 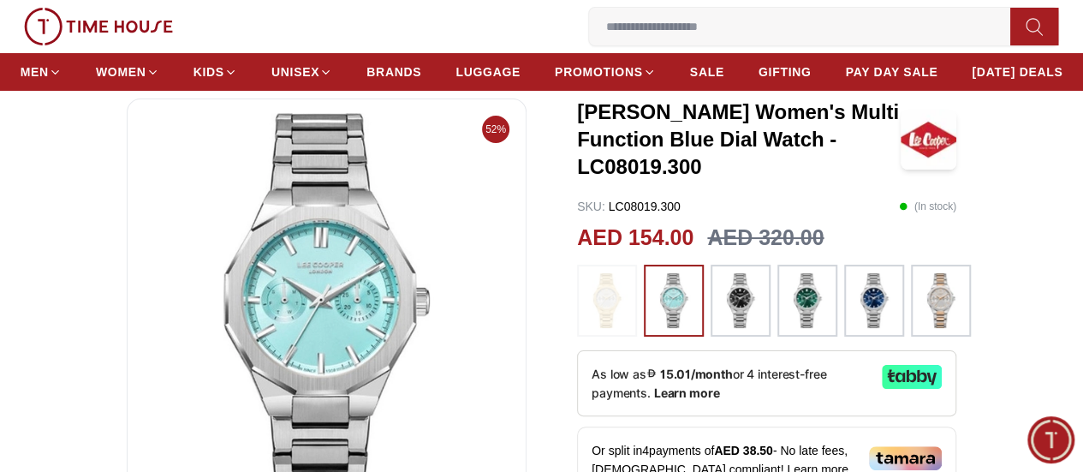 What do you see at coordinates (927, 206) in the screenshot?
I see `p: ( In stock )` at bounding box center [927, 206].